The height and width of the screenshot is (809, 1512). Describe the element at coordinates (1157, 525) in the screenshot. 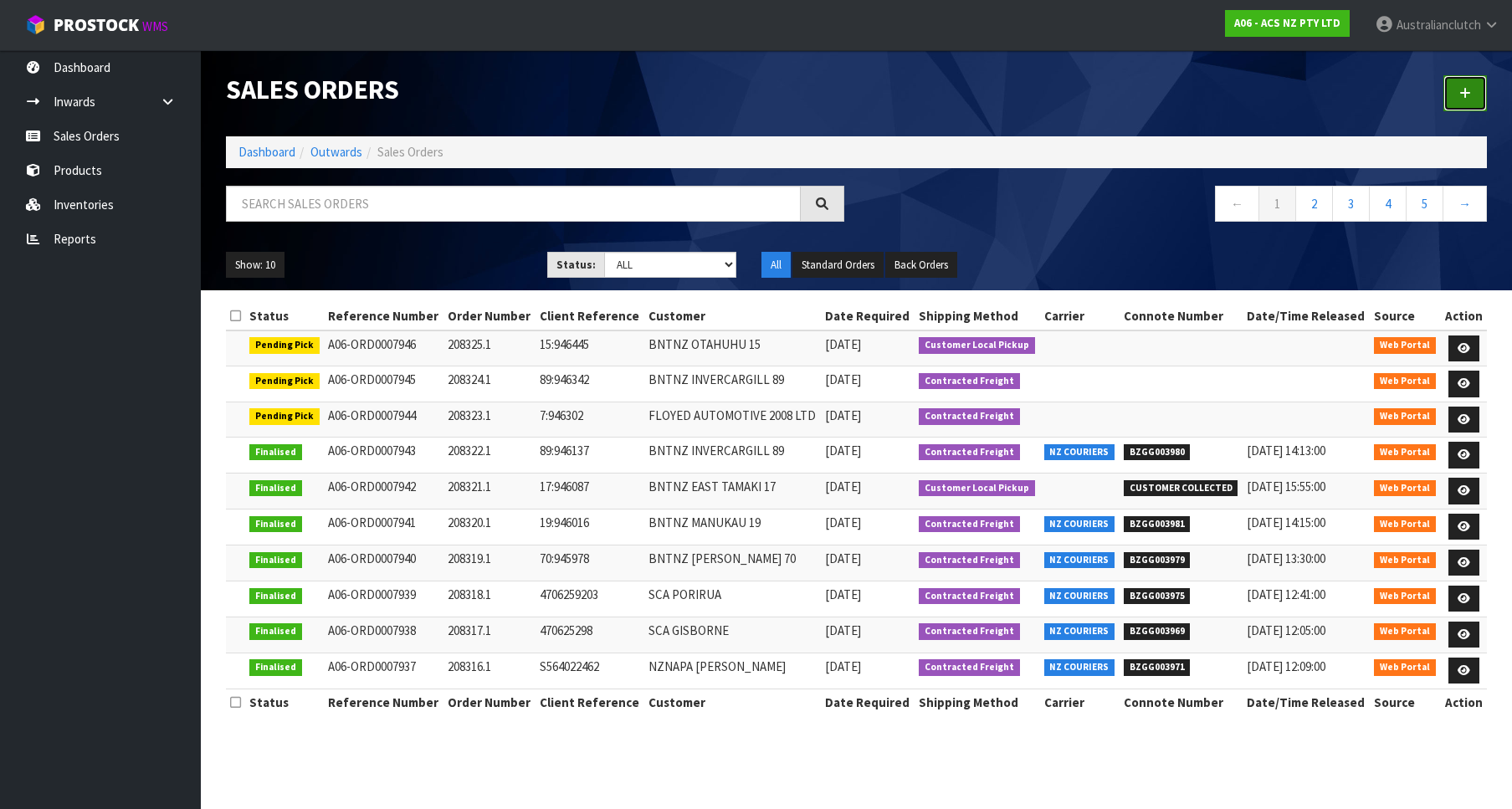

I see `span: BZGG003981` at that location.